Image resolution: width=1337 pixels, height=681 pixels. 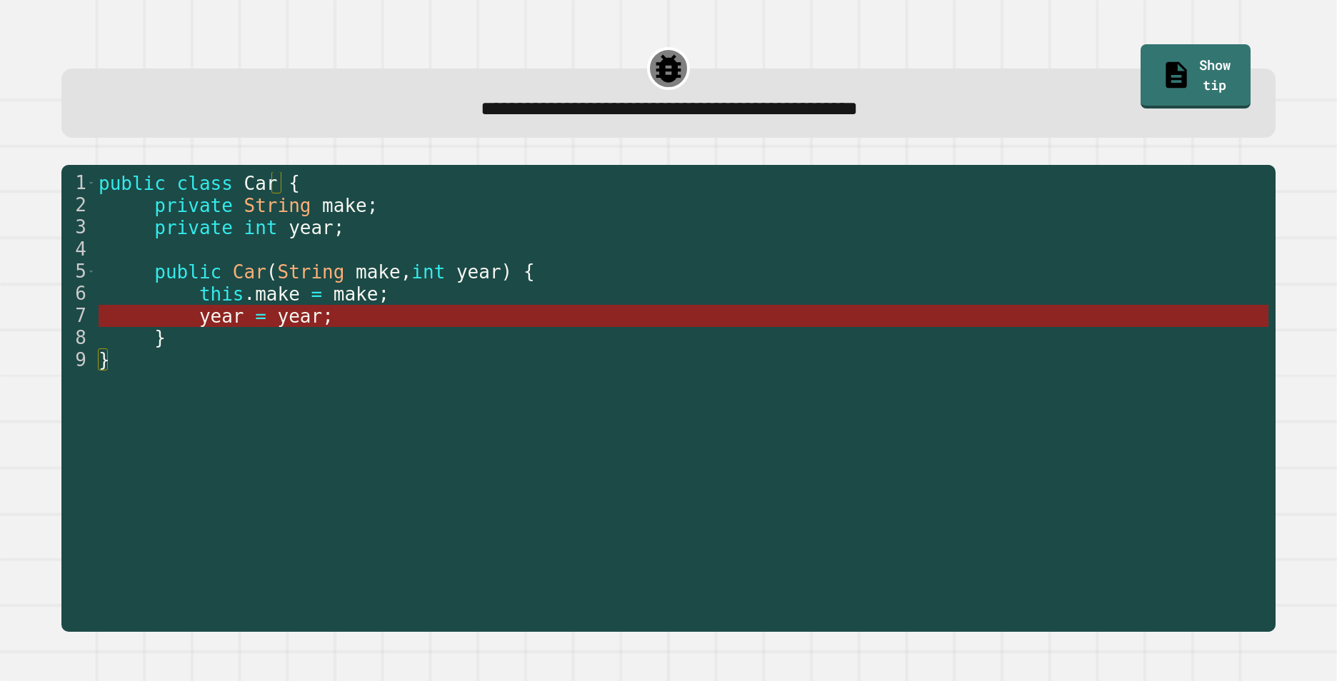 What do you see at coordinates (79, 227) in the screenshot?
I see `div: 3` at bounding box center [79, 227].